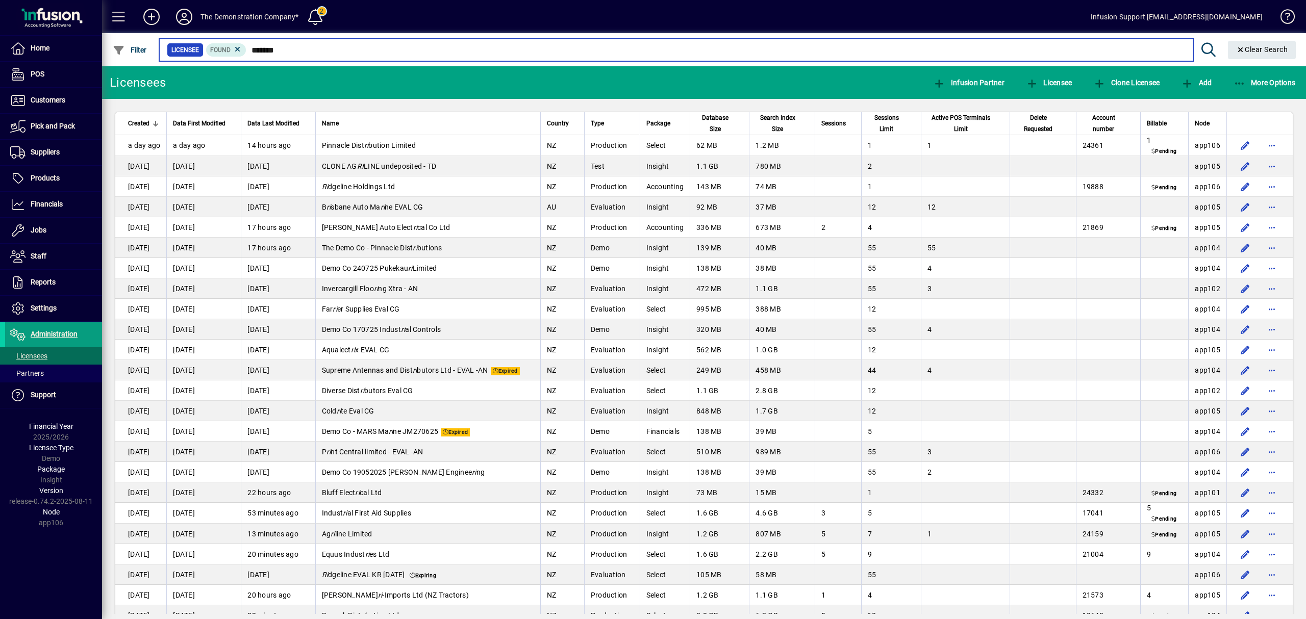 The height and width of the screenshot is (619, 1306). Describe the element at coordinates (273, 123) in the screenshot. I see `span: Data Last Modified` at that location.